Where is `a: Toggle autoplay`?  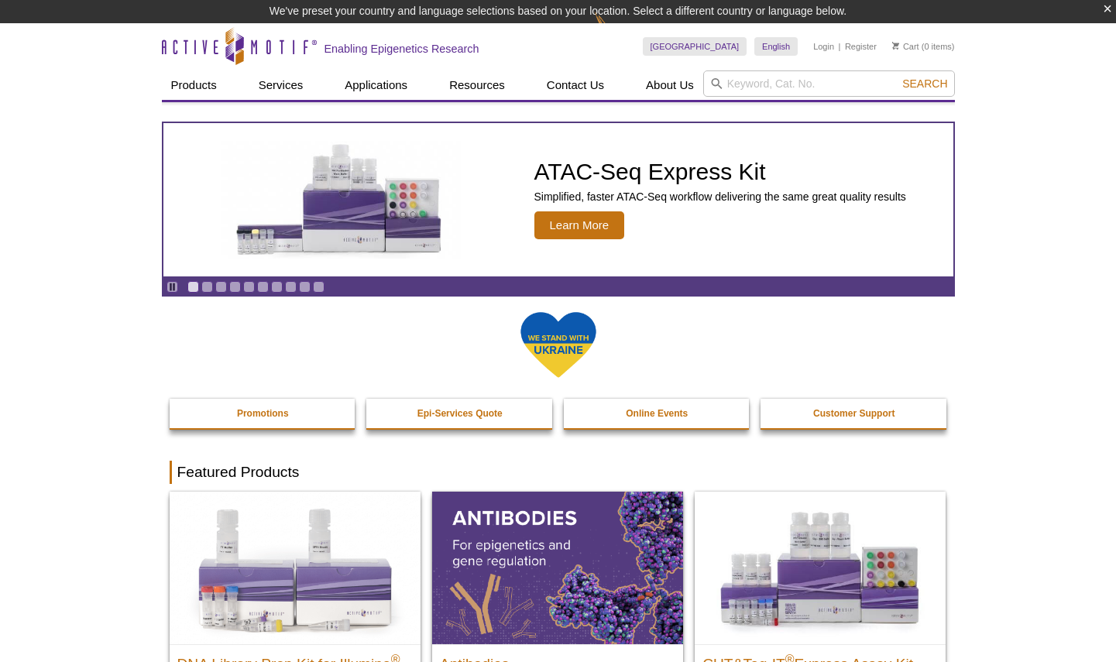 a: Toggle autoplay is located at coordinates (172, 287).